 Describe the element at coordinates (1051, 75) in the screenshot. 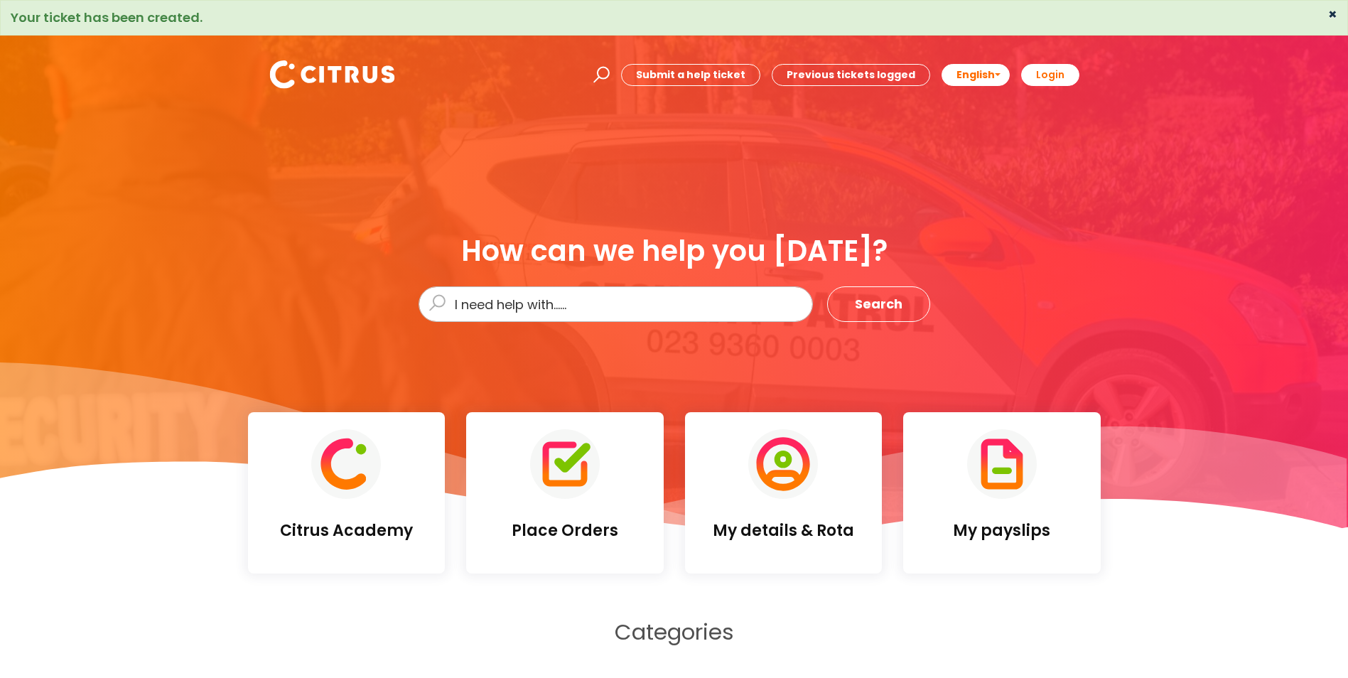

I see `a: Login` at that location.